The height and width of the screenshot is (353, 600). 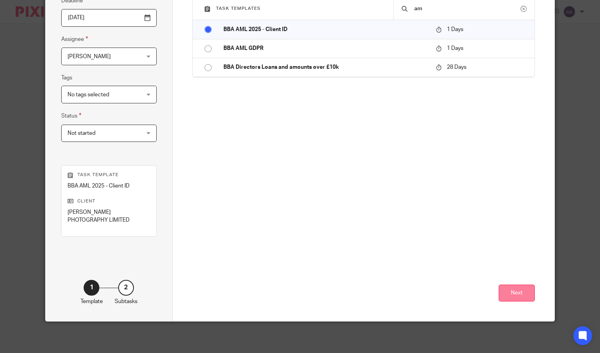 What do you see at coordinates (126, 301) in the screenshot?
I see `p: Subtasks` at bounding box center [126, 301].